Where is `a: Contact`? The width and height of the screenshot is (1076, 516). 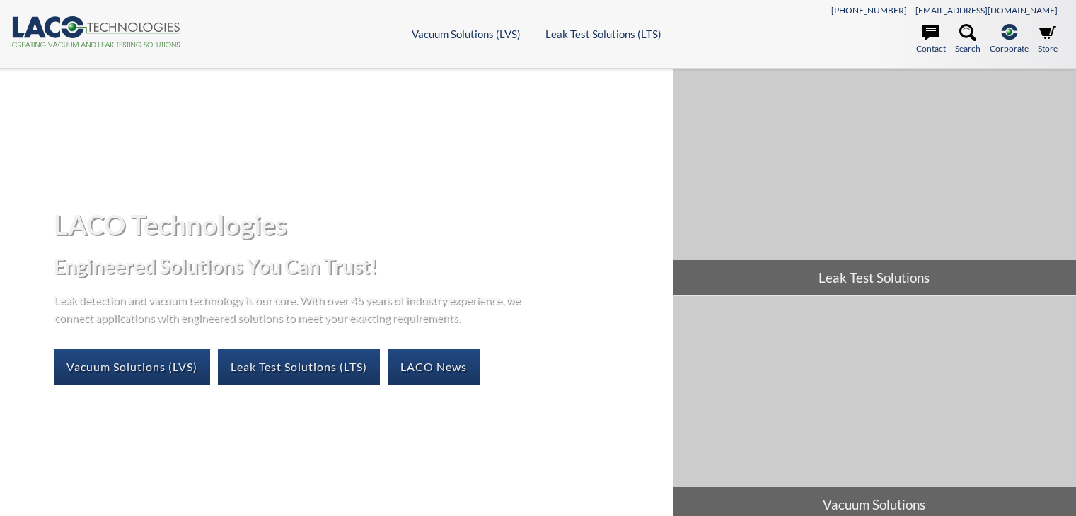 a: Contact is located at coordinates (931, 40).